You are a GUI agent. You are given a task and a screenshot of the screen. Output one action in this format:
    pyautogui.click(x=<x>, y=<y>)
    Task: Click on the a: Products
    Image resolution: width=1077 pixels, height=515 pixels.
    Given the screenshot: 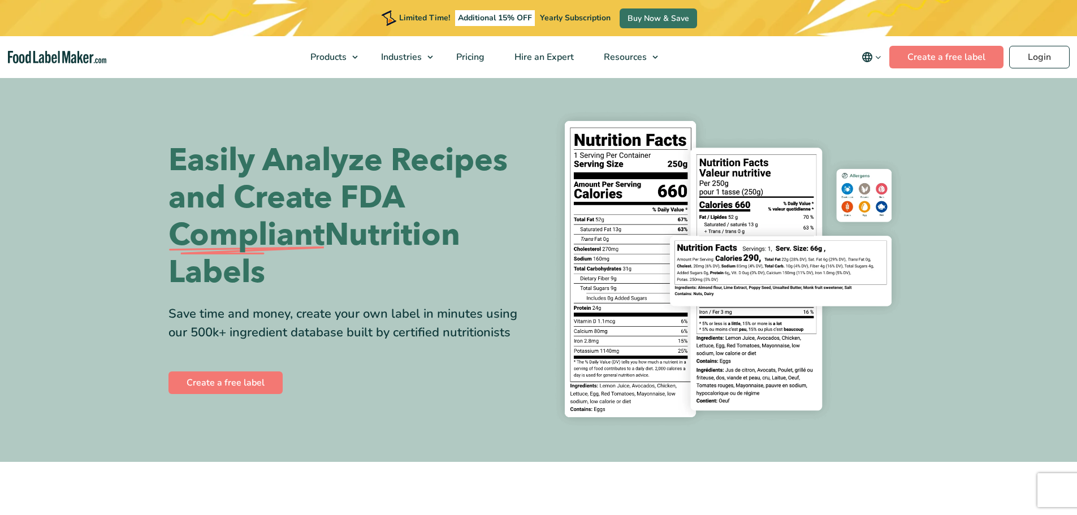 What is the action you would take?
    pyautogui.click(x=329, y=57)
    